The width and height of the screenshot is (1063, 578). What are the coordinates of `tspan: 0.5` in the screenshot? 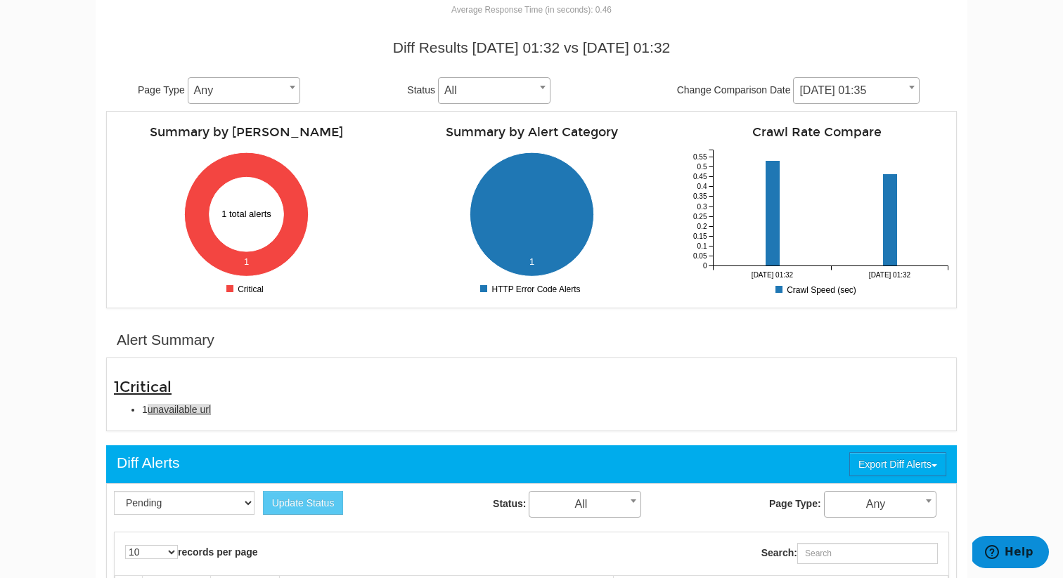 It's located at (702, 167).